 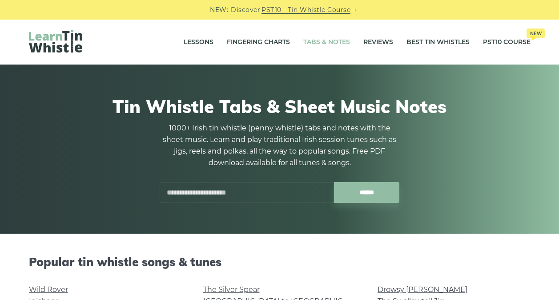 What do you see at coordinates (198, 42) in the screenshot?
I see `a: Lessons` at bounding box center [198, 42].